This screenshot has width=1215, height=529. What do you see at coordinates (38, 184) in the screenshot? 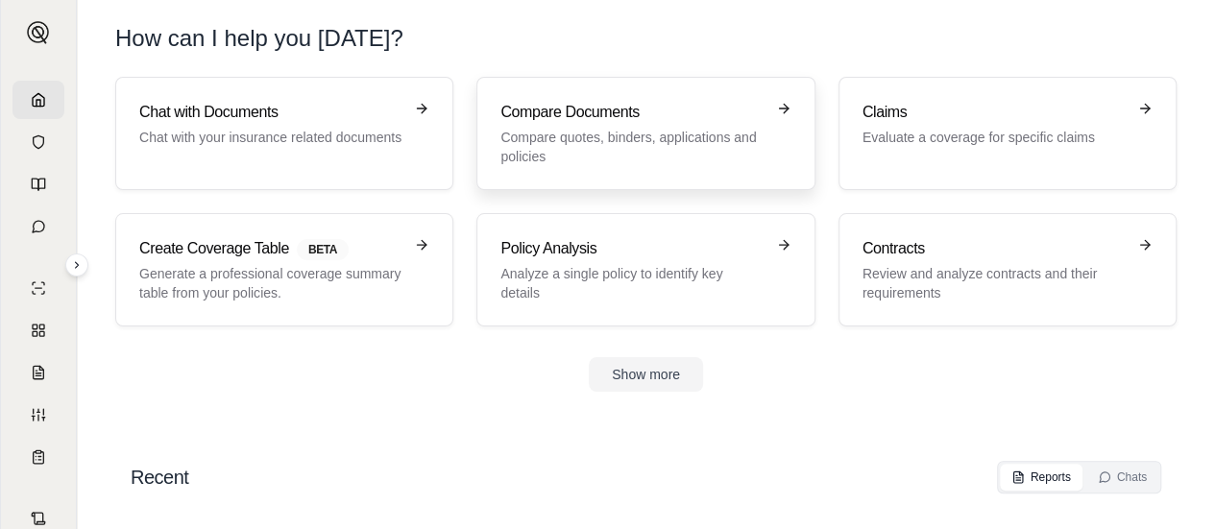
I see `a: Prompt Library` at bounding box center [38, 184].